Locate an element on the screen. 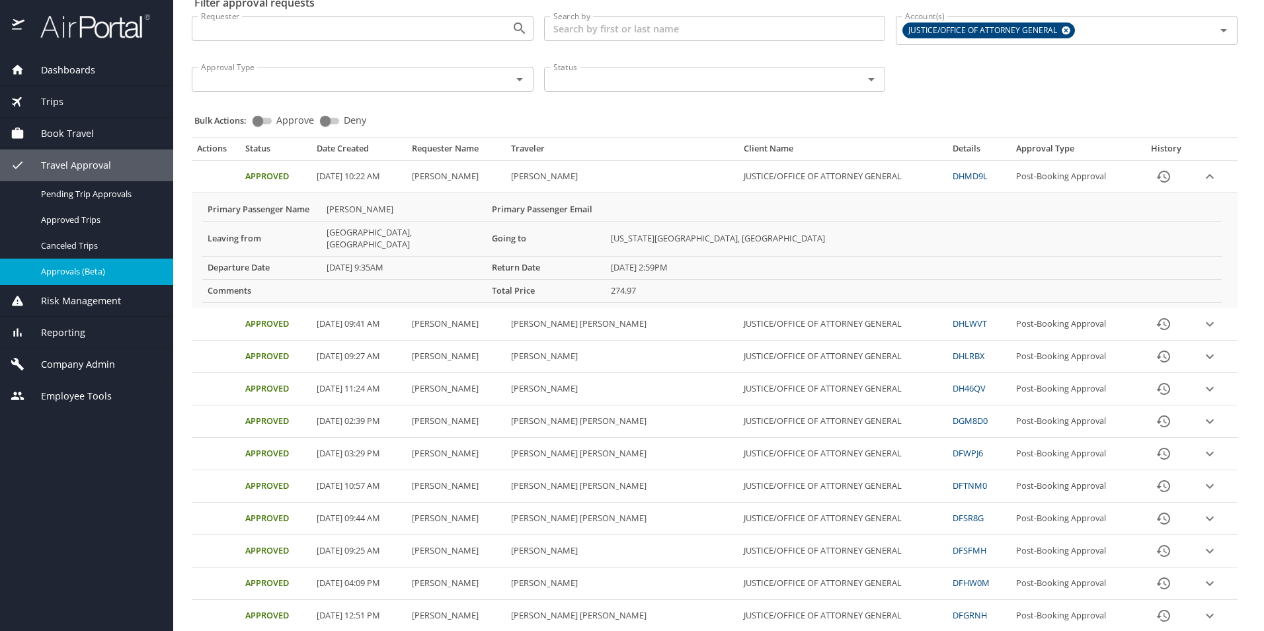 The width and height of the screenshot is (1264, 631). th: Client Name is located at coordinates (843, 151).